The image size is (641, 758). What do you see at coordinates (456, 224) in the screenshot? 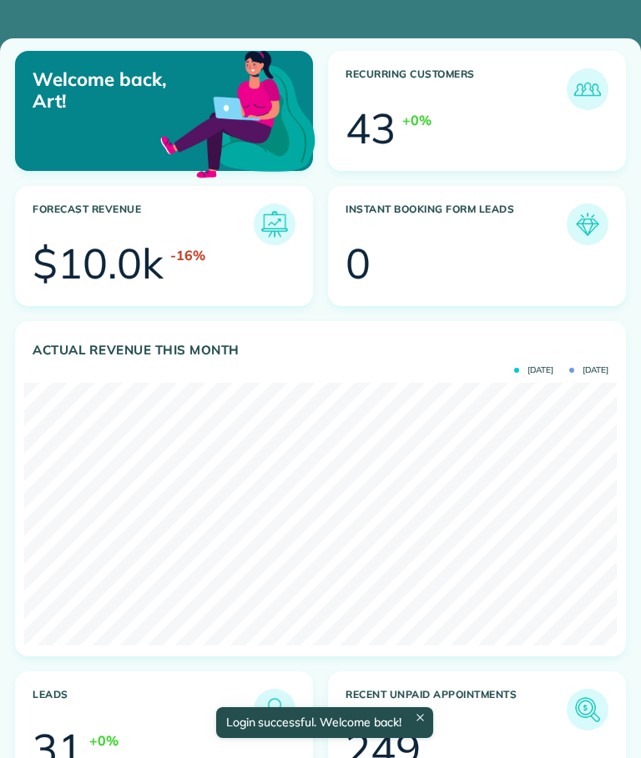
I see `h3: Instant Booking Form Leads` at bounding box center [456, 224].